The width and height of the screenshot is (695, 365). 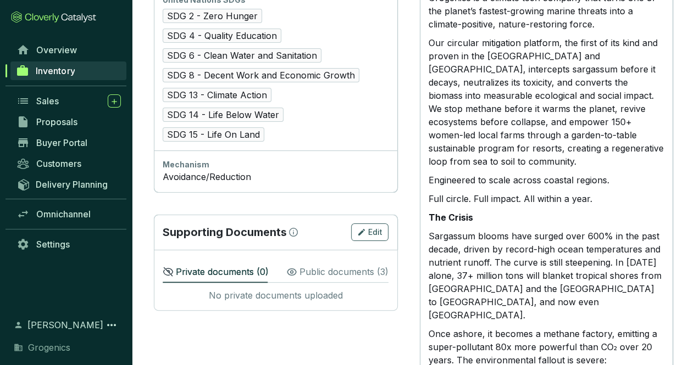 What do you see at coordinates (59, 164) in the screenshot?
I see `span: Customers` at bounding box center [59, 164].